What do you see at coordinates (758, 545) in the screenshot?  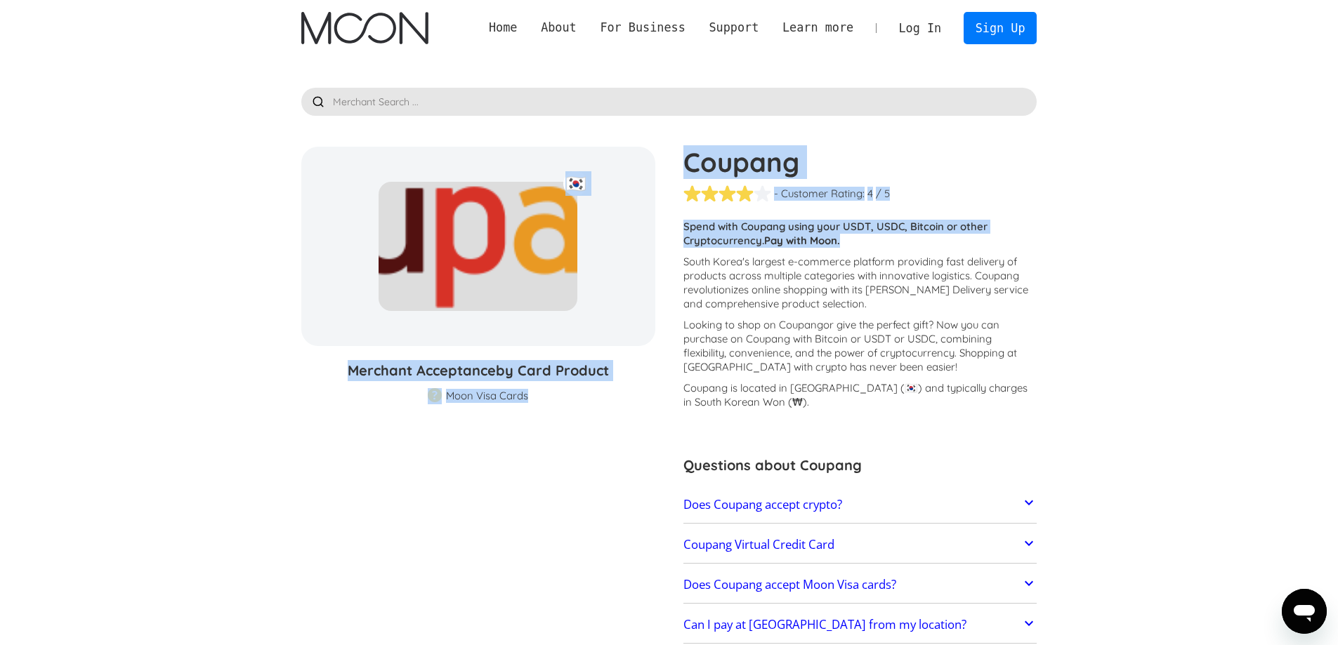 I see `h2: Coupang Virtual Credit Card` at bounding box center [758, 545].